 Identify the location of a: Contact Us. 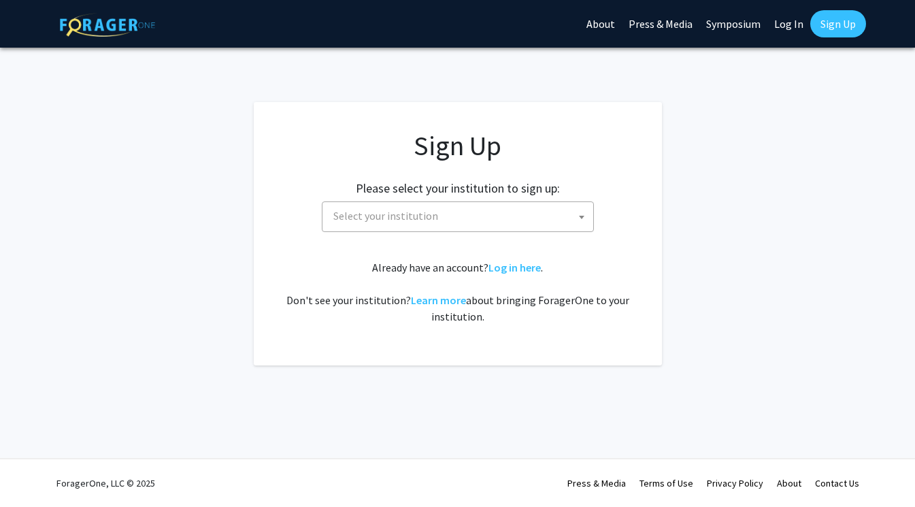
(837, 483).